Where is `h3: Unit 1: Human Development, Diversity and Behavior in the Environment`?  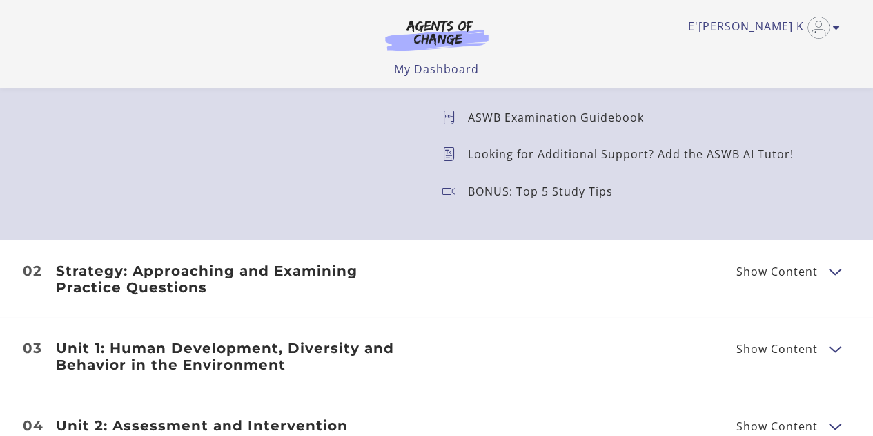
h3: Unit 1: Human Development, Diversity and Behavior in the Environment is located at coordinates (238, 356).